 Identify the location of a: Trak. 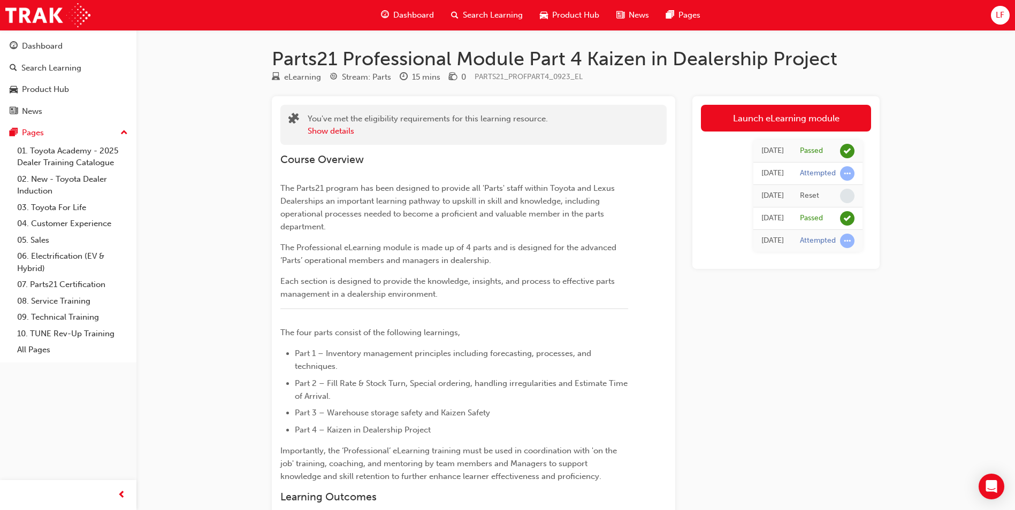
(48, 15).